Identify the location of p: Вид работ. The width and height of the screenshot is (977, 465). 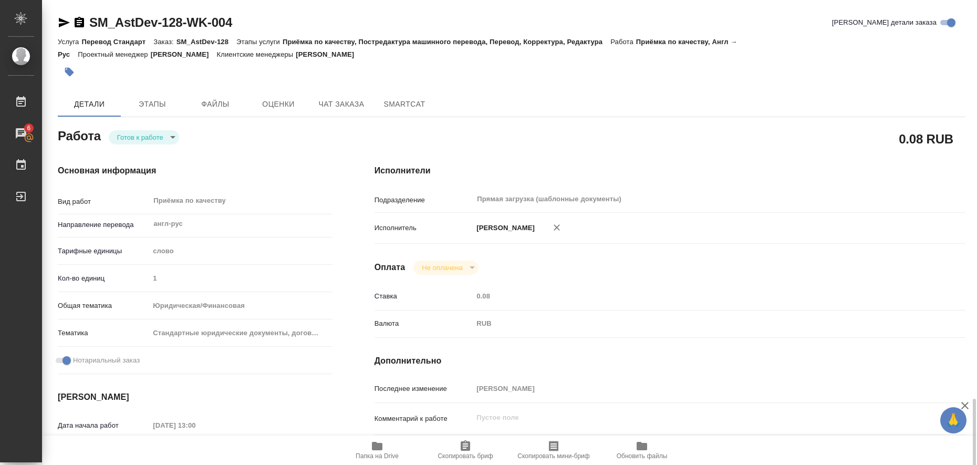
(104, 202).